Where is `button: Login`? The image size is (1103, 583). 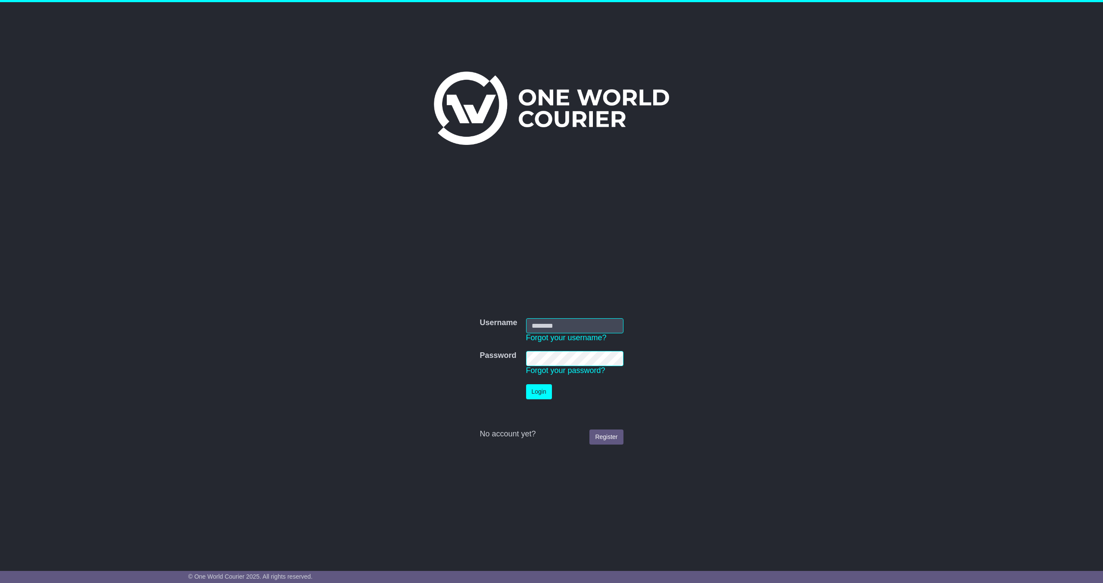 button: Login is located at coordinates (539, 391).